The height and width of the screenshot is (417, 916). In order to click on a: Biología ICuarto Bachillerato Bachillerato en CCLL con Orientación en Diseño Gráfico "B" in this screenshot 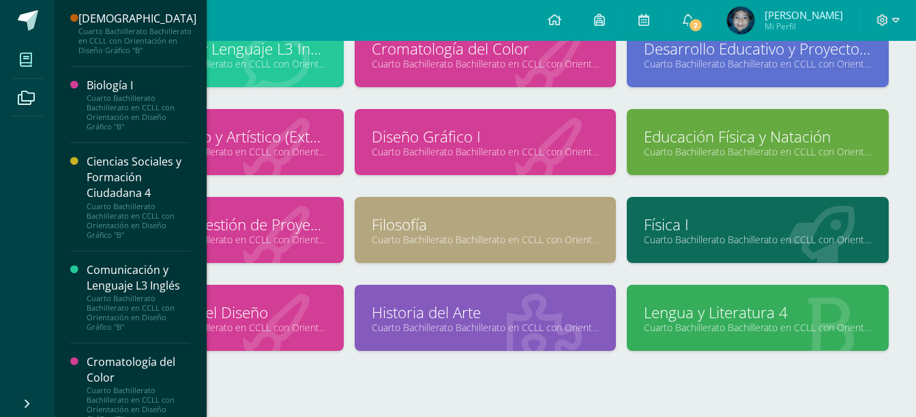, I will do `click(138, 104)`.